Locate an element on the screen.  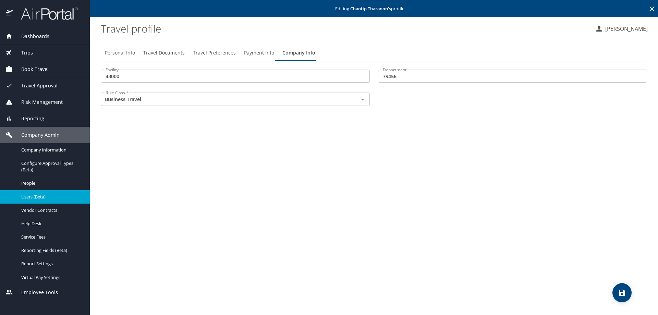
span: People is located at coordinates (51, 183).